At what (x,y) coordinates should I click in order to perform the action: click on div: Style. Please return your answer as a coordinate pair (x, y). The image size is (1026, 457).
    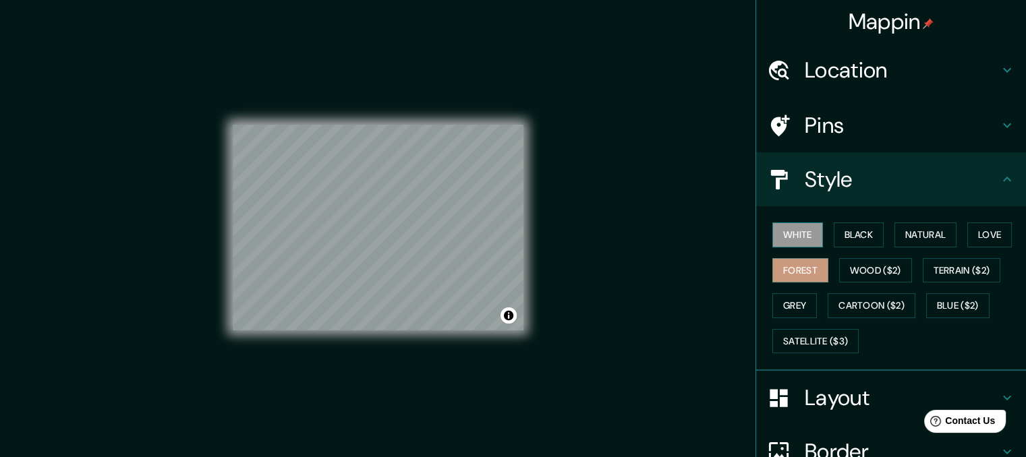
    Looking at the image, I should click on (891, 179).